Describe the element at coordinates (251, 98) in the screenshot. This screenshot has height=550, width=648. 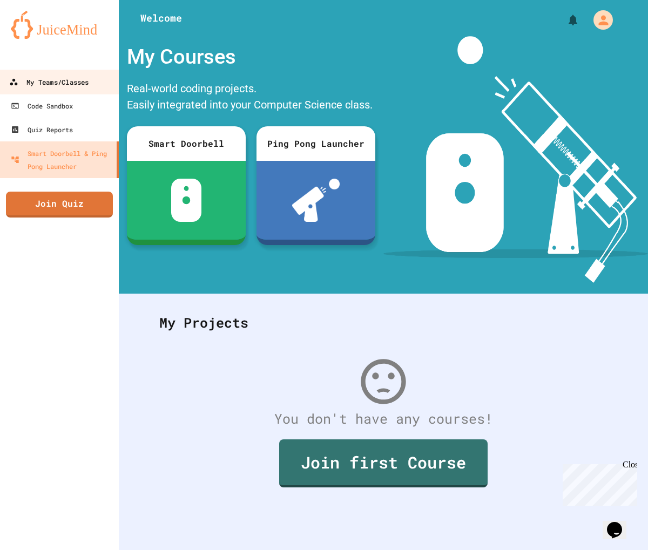
I see `div: Real-world coding projects. Easily integrated into your Computer Science class.` at that location.